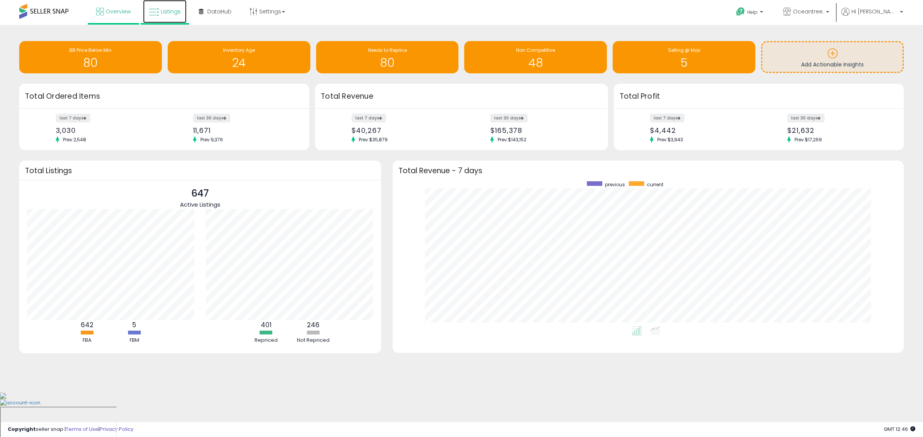 The width and height of the screenshot is (923, 437). Describe the element at coordinates (219, 12) in the screenshot. I see `span: DataHub` at that location.